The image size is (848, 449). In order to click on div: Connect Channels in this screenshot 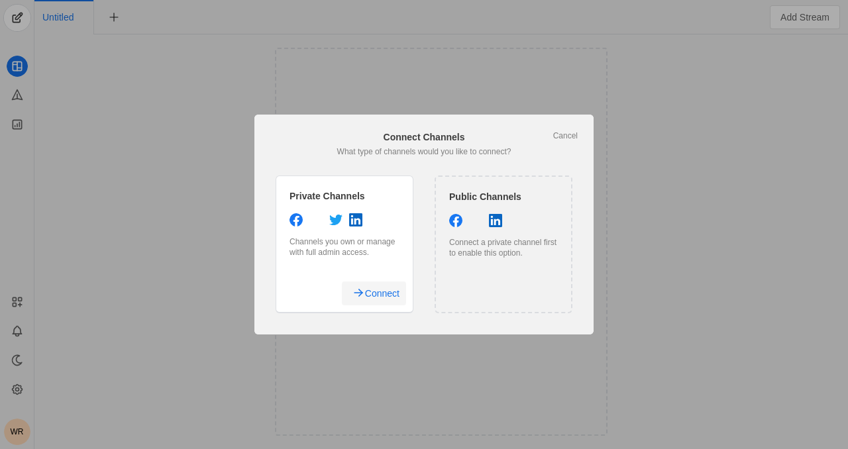, I will do `click(424, 137)`.